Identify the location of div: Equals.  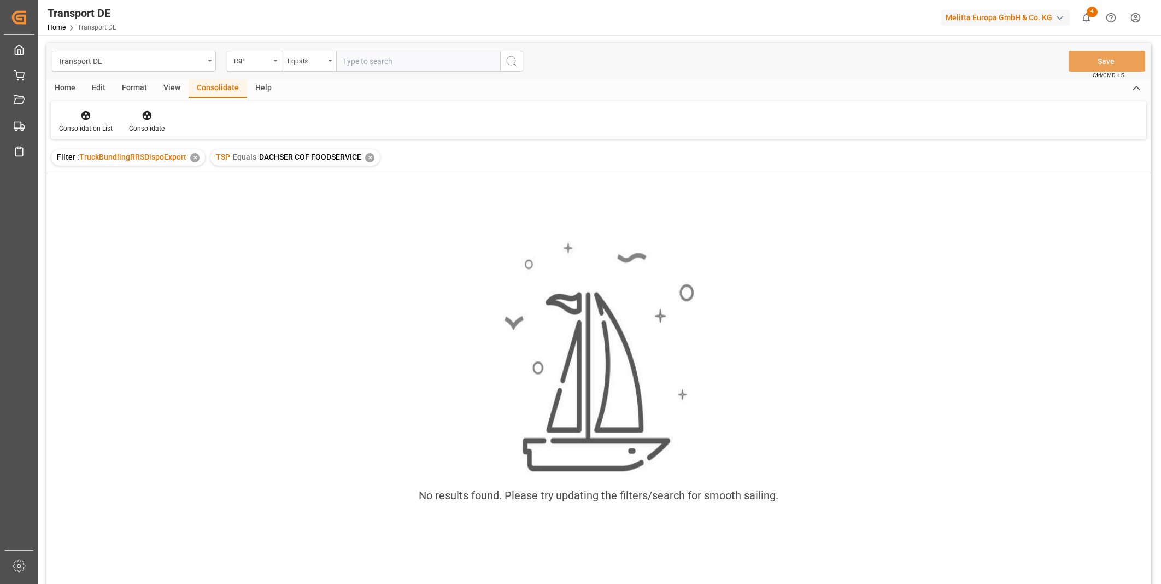
(306, 60).